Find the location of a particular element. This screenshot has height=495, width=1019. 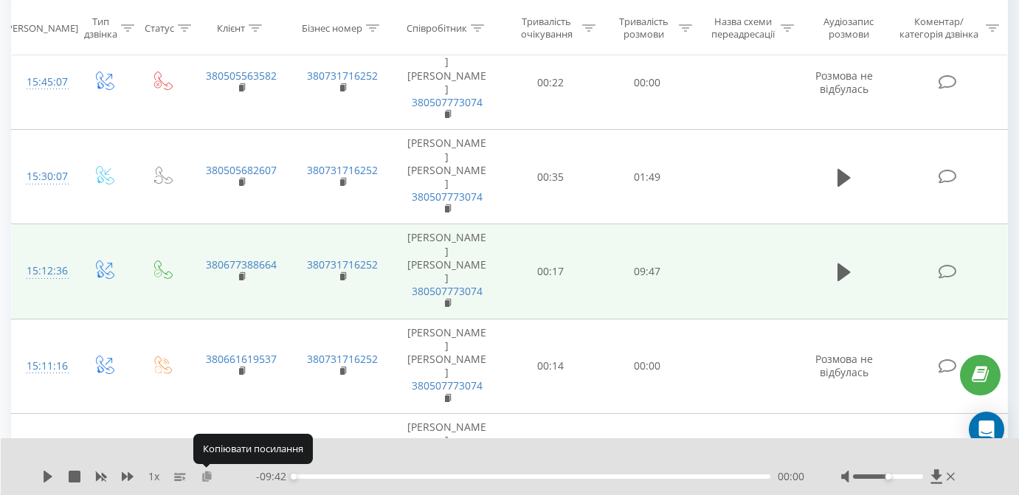

div: Копіювати посилання is located at coordinates (253, 449).